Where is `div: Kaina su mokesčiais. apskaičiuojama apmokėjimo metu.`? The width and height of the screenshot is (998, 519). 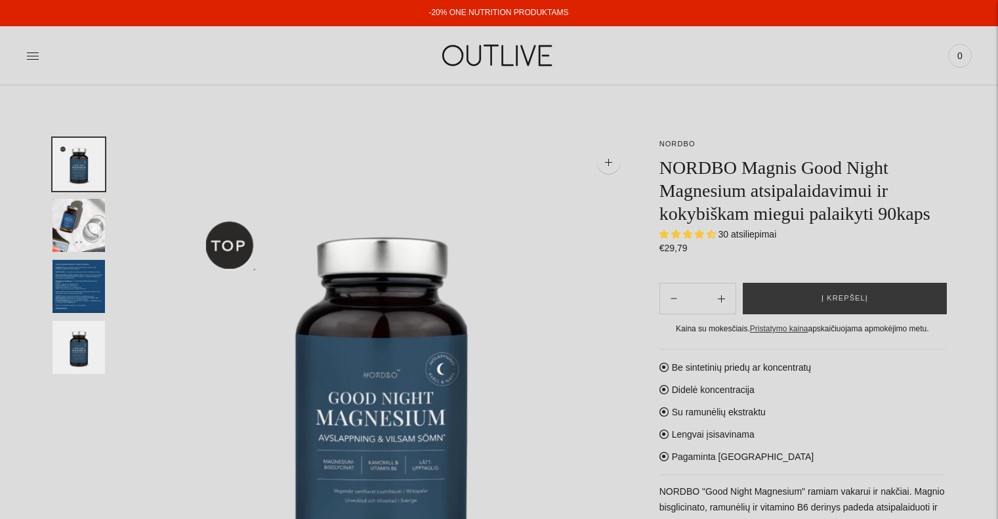 div: Kaina su mokesčiais. apskaičiuojama apmokėjimo metu. is located at coordinates (803, 329).